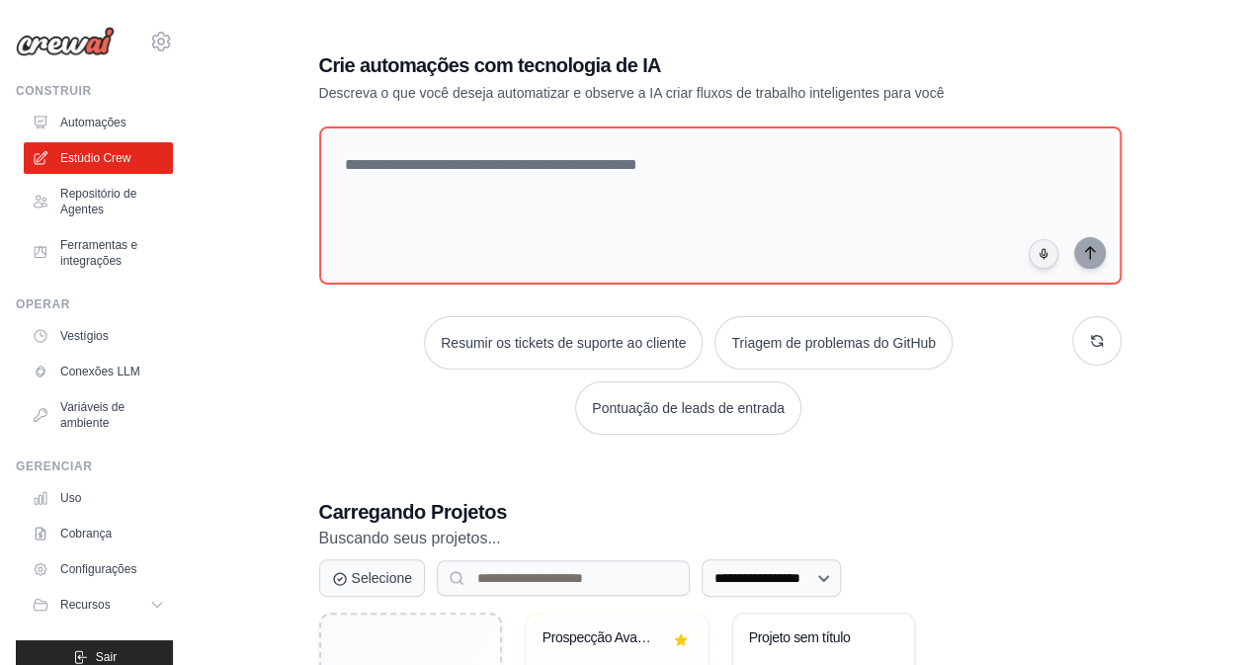  I want to click on font: Ferramentas e integrações, so click(99, 253).